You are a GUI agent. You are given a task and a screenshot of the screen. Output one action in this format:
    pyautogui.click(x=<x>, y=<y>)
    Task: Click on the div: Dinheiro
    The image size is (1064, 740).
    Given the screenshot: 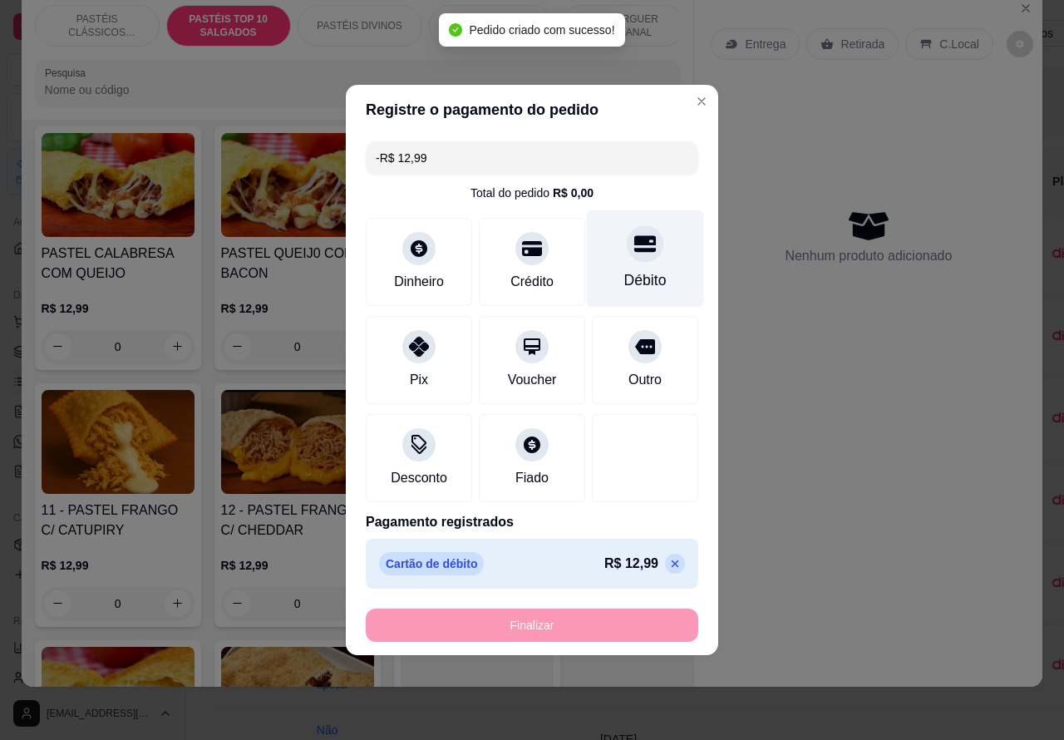 What is the action you would take?
    pyautogui.click(x=419, y=282)
    